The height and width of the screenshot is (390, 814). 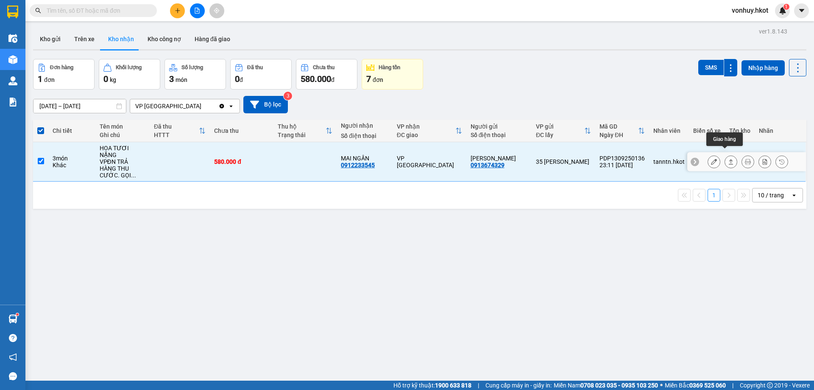 What do you see at coordinates (619, 135) in the screenshot?
I see `div: Ngày ĐH` at bounding box center [619, 135].